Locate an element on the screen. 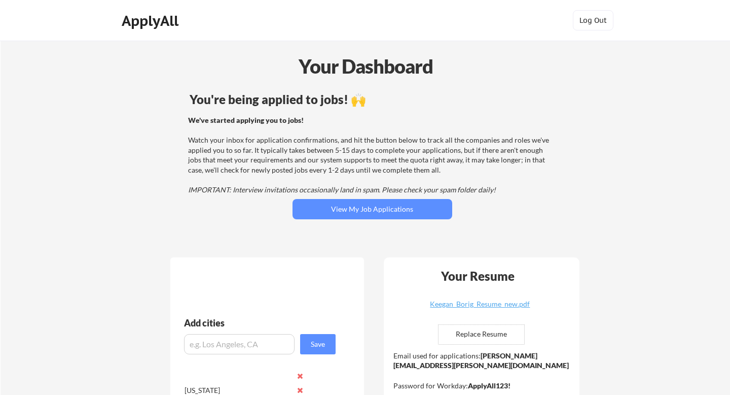 Image resolution: width=730 pixels, height=395 pixels. div: Keegan_Borig_Resume_new.pdf is located at coordinates (480, 304).